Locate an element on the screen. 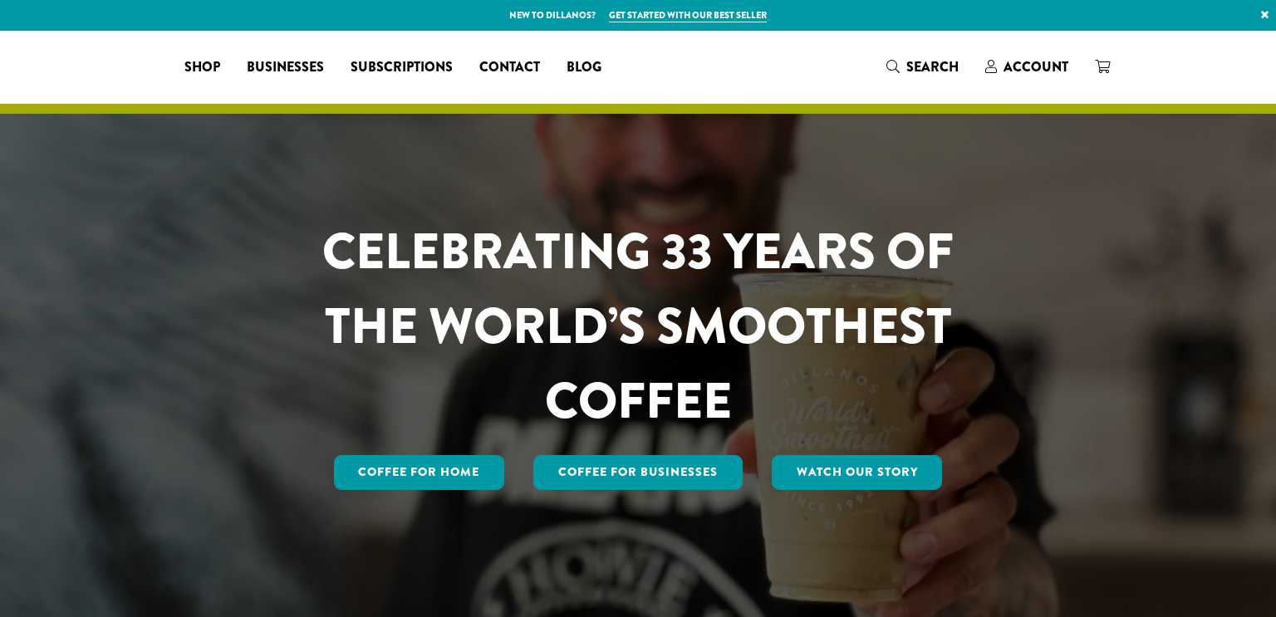 This screenshot has width=1276, height=617. span: Contact is located at coordinates (509, 67).